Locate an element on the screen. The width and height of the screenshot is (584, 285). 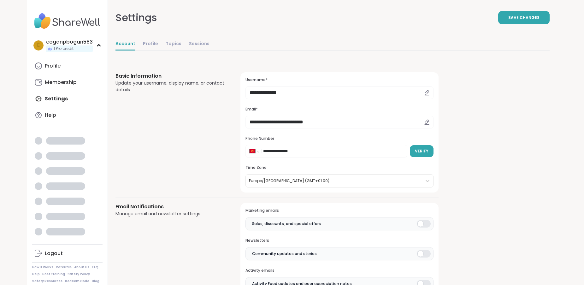
a: How It Works is located at coordinates (43, 267).